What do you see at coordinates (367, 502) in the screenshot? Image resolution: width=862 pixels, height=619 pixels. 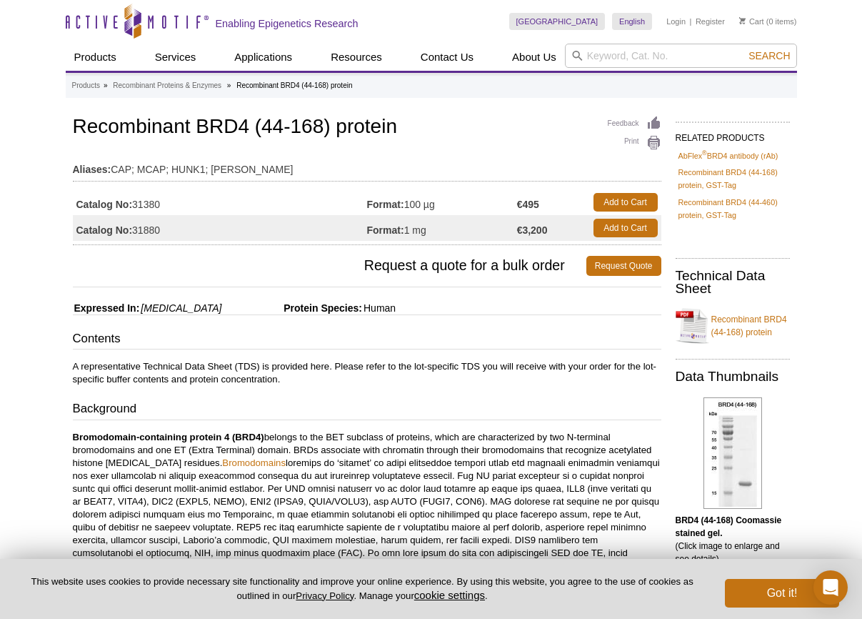 I see `p: belongs to the BET subclass of proteins, which are characterized by two N-terminal bromodomains a...` at bounding box center [367, 502].